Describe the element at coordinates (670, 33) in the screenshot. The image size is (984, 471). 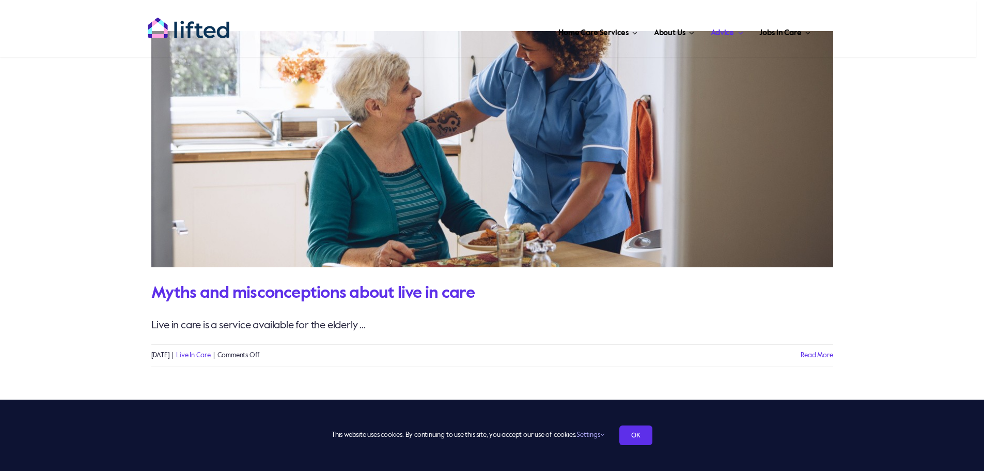
I see `span: About Us` at that location.